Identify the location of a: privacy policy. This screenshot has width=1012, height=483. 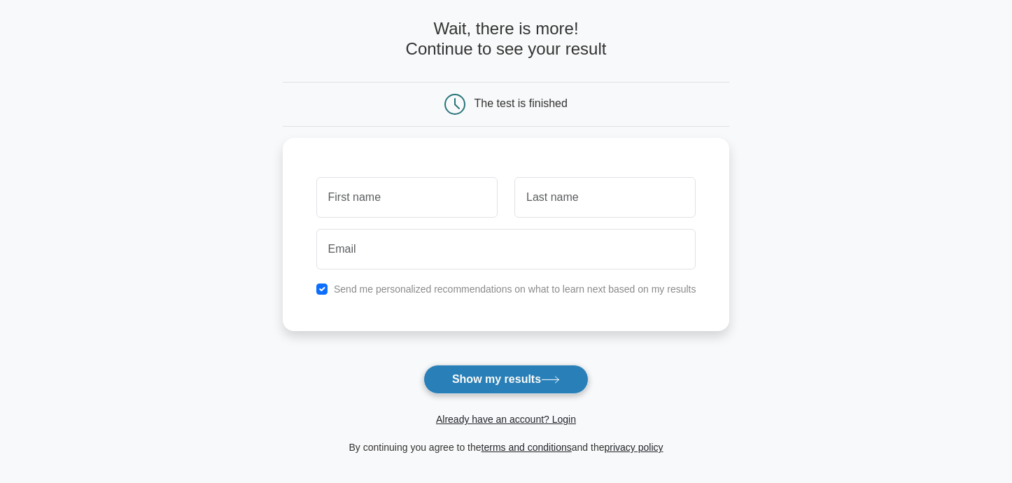
(634, 447).